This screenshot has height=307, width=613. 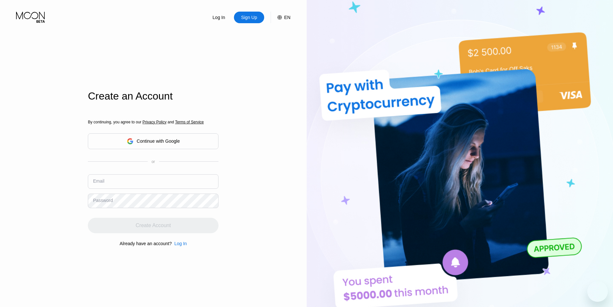 What do you see at coordinates (153, 96) in the screenshot?
I see `div: Create an Account` at bounding box center [153, 96].